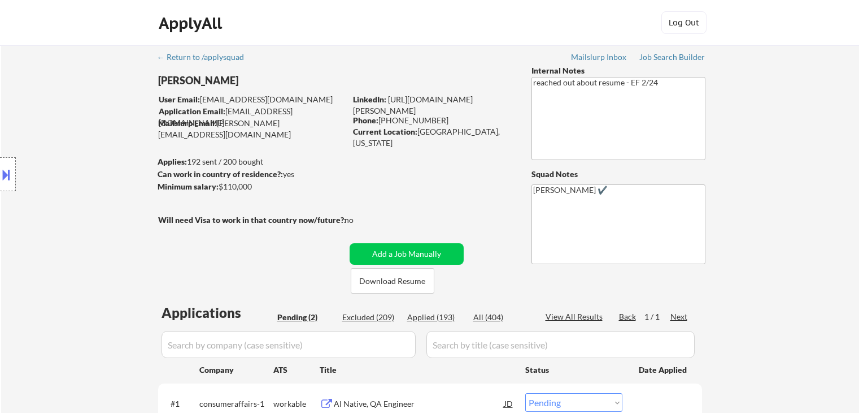 The width and height of the screenshot is (859, 413). What do you see at coordinates (672, 57) in the screenshot?
I see `div: Job Search Builder` at bounding box center [672, 57].